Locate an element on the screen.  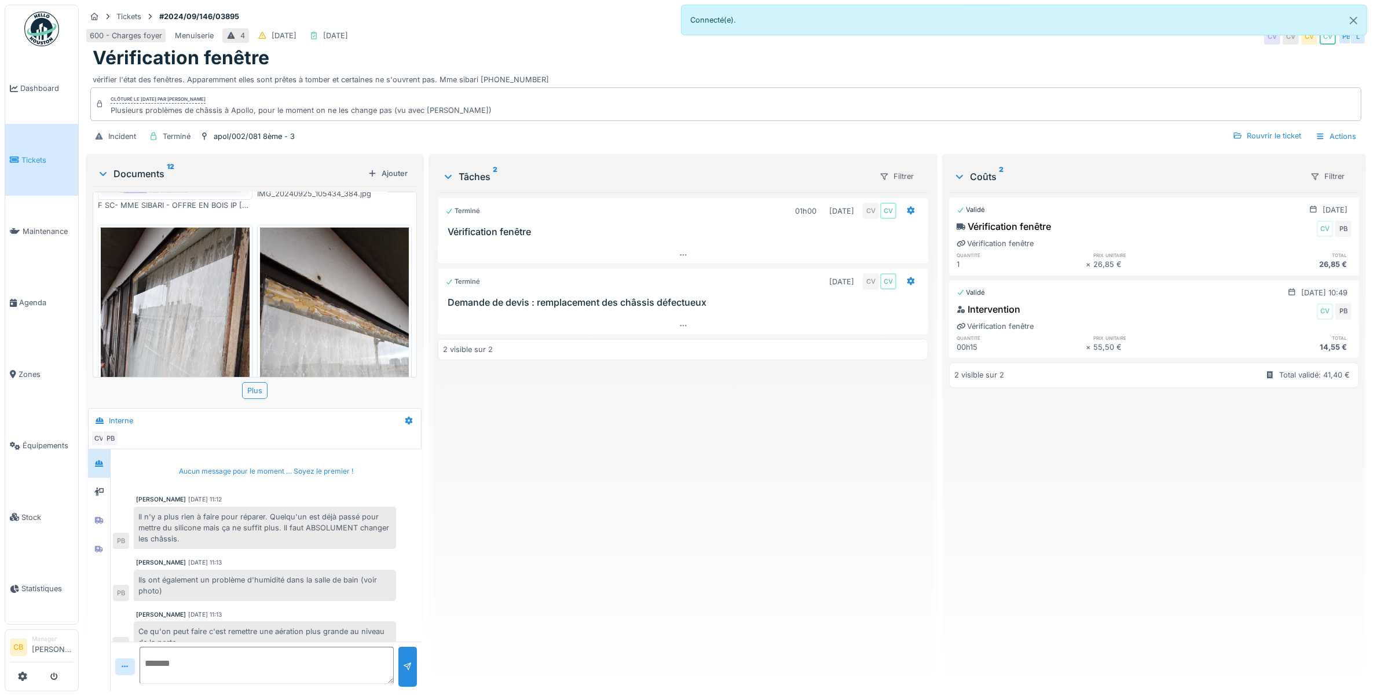
span: Dashboard is located at coordinates (47, 88).